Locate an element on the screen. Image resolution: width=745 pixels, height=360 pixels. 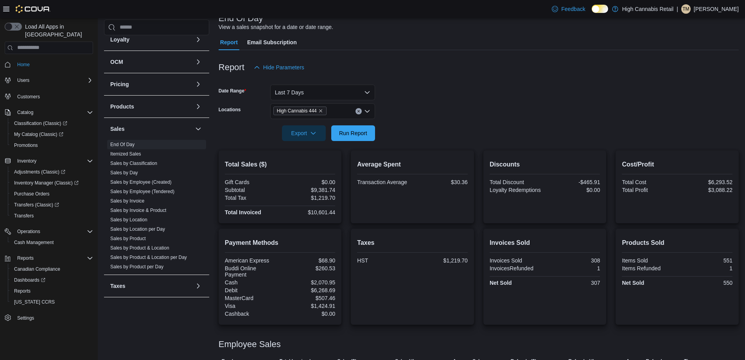
a: Home is located at coordinates (23, 65).